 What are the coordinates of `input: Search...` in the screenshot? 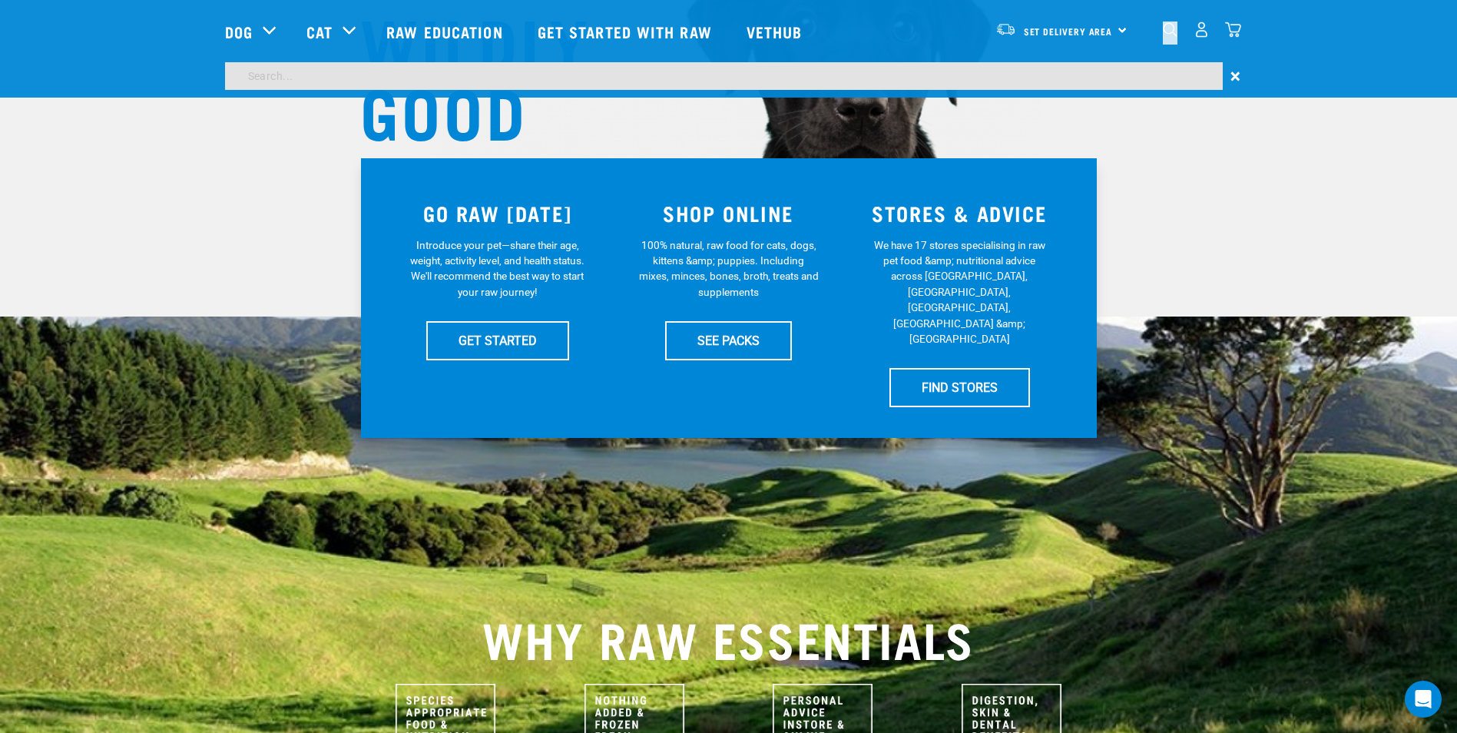 It's located at (724, 76).